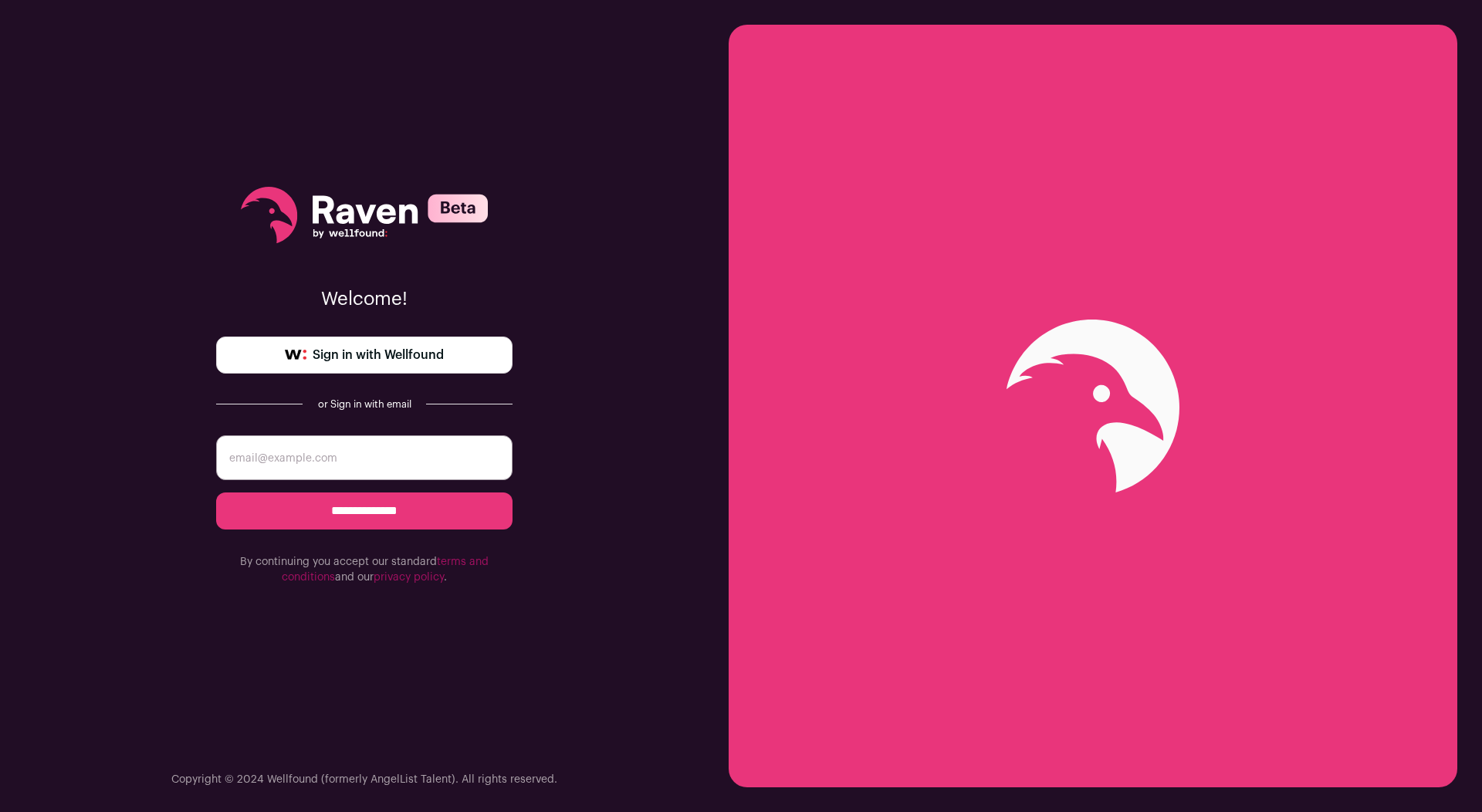 This screenshot has height=812, width=1482. I want to click on span: Sign in with Wellfound, so click(378, 355).